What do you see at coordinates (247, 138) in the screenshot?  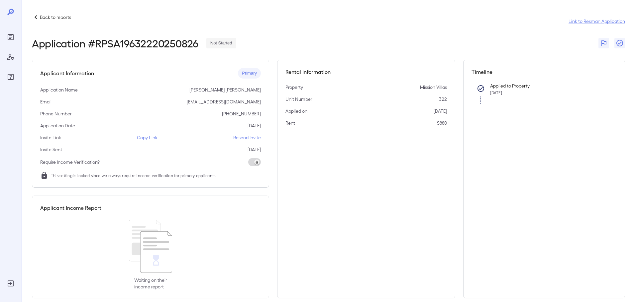 I see `p: Resend Invite` at bounding box center [247, 138].